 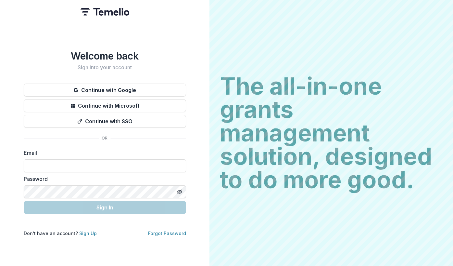 I want to click on a: Forgot Password, so click(x=167, y=233).